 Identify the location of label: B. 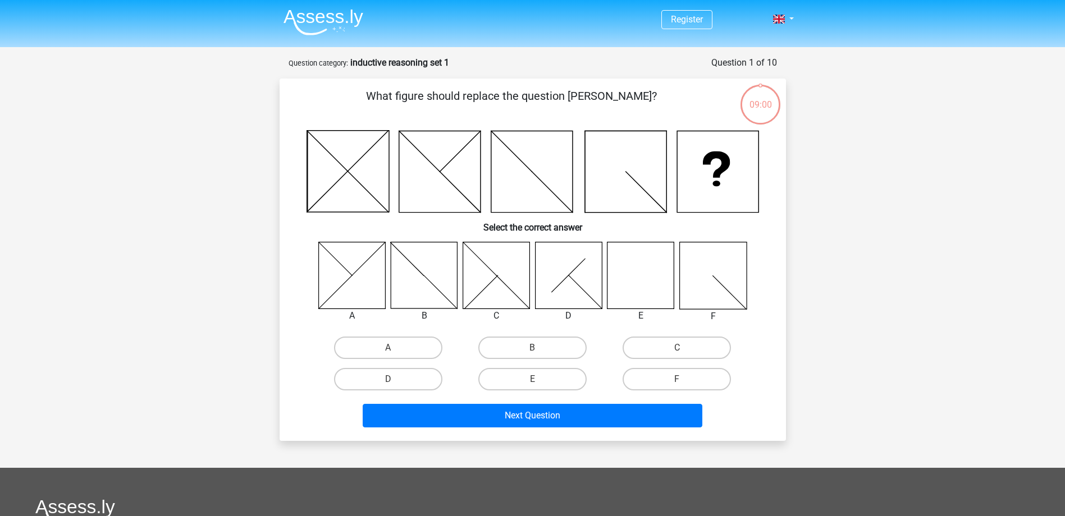
(532, 348).